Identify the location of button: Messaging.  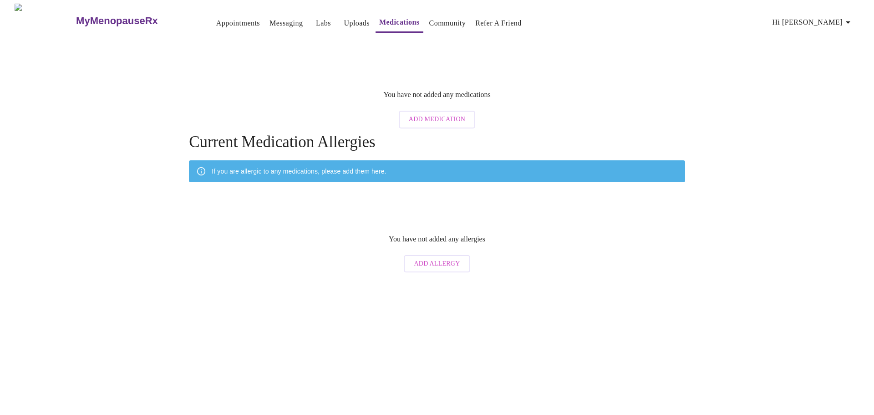
(286, 23).